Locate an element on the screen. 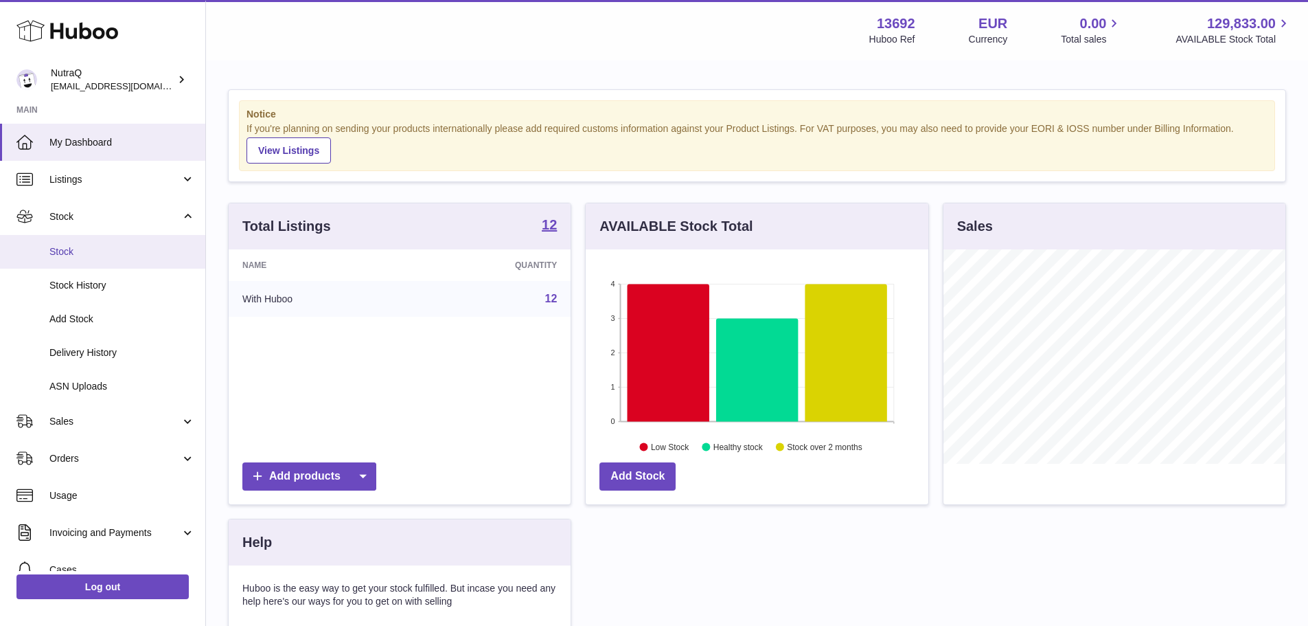 The image size is (1308, 626). span: 0.00 is located at coordinates (1093, 23).